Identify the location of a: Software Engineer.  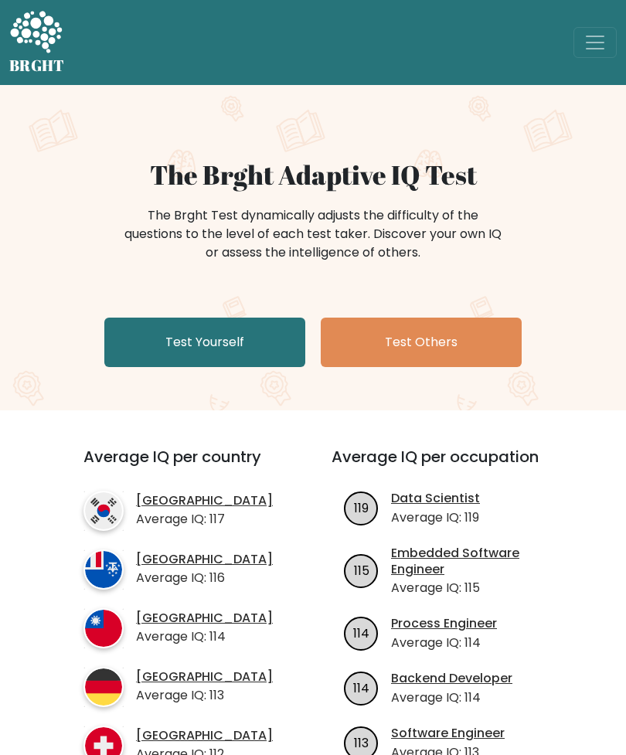
(448, 734).